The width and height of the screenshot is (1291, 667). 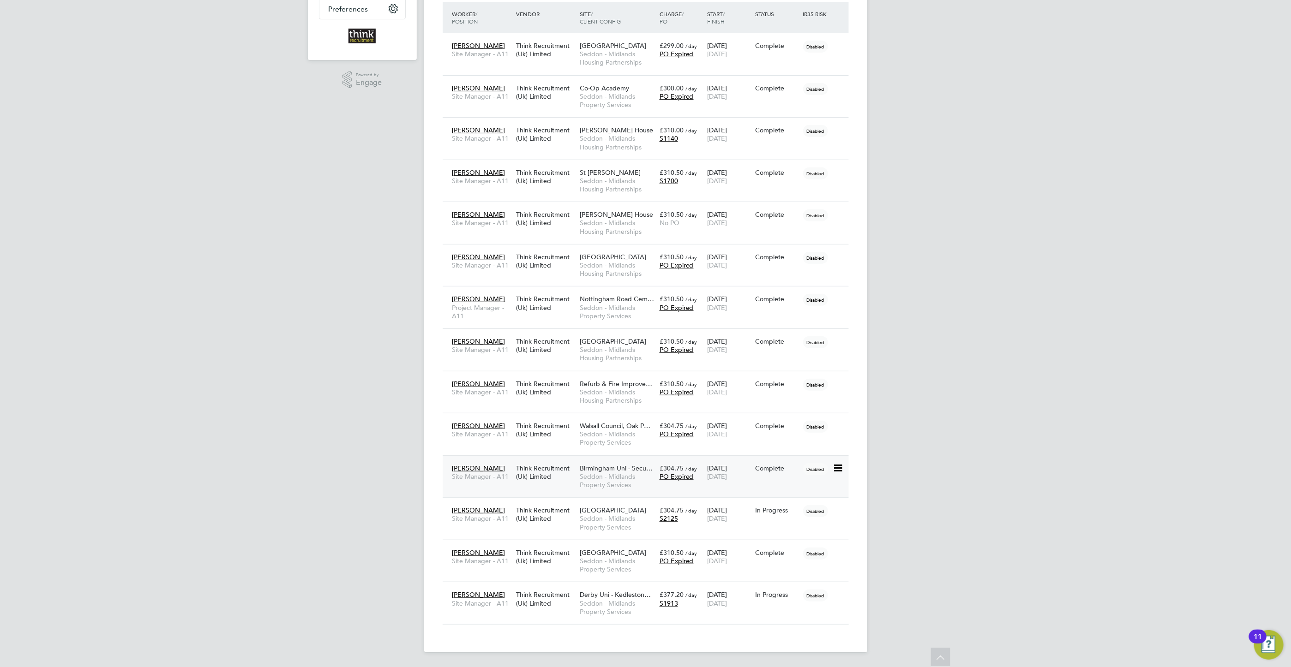 I want to click on span: Walsall Council, Oak P…, so click(x=615, y=426).